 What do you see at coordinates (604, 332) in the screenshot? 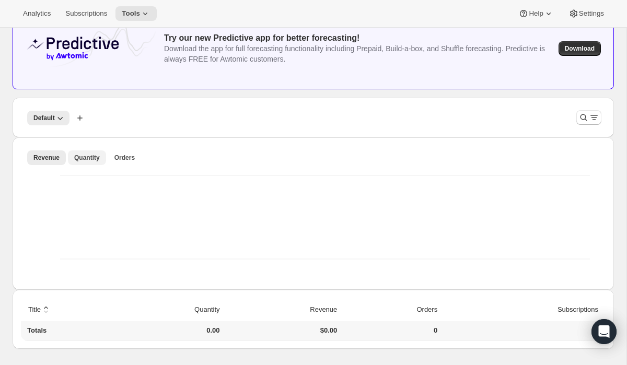
I see `div: Open Intercom Messenger` at bounding box center [604, 332].